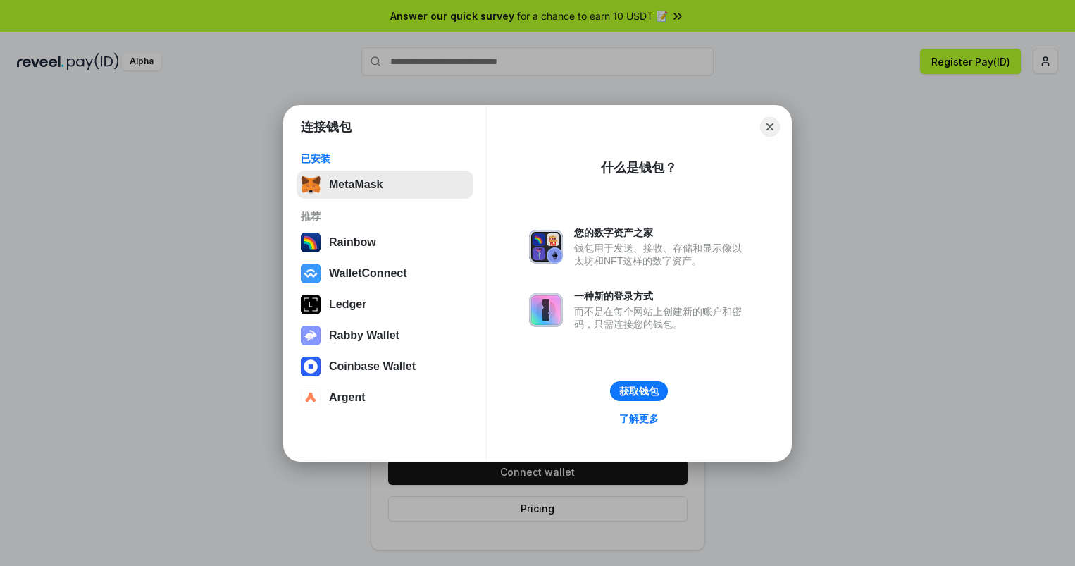  Describe the element at coordinates (639, 419) in the screenshot. I see `a: 了解更多` at that location.